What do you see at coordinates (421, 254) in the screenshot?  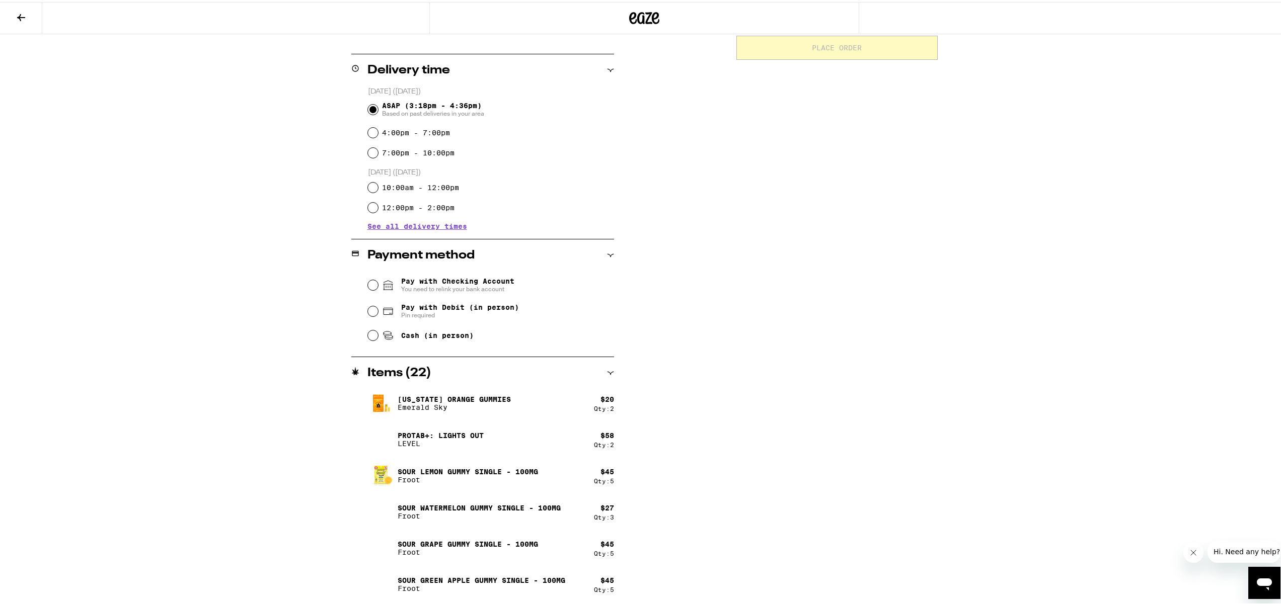 I see `h2: Payment method` at bounding box center [421, 254].